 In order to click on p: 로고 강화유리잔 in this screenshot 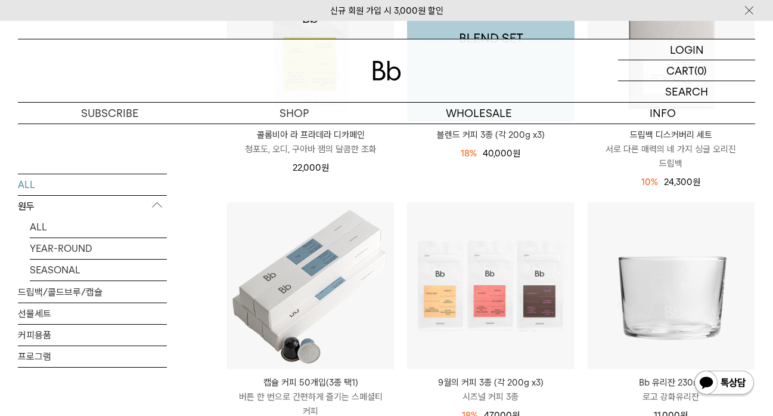, I will do `click(672, 397)`.